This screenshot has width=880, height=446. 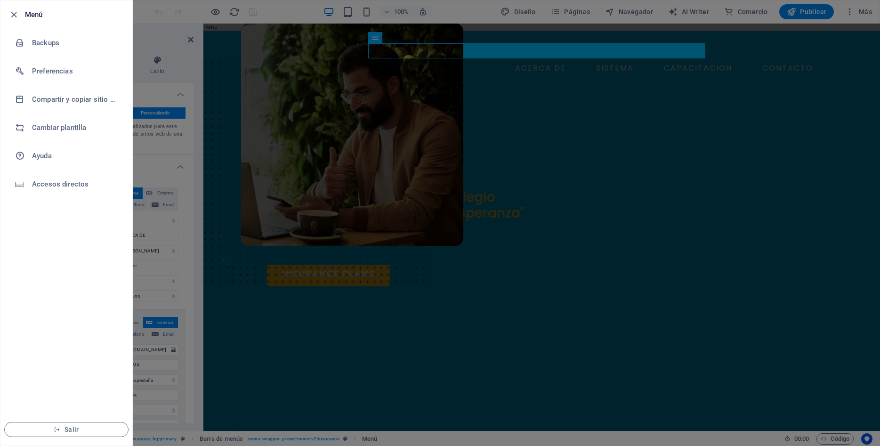 What do you see at coordinates (75, 184) in the screenshot?
I see `h6: Accesos directos` at bounding box center [75, 184].